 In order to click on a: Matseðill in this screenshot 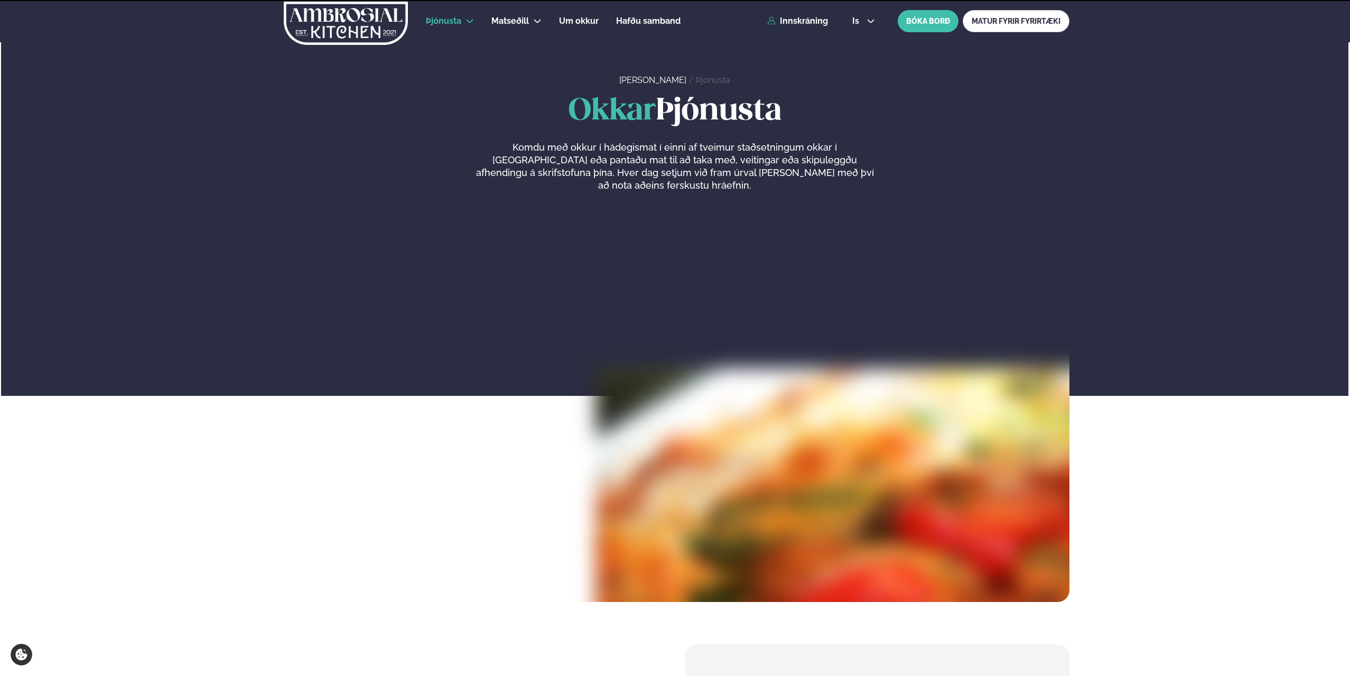, I will do `click(510, 21)`.